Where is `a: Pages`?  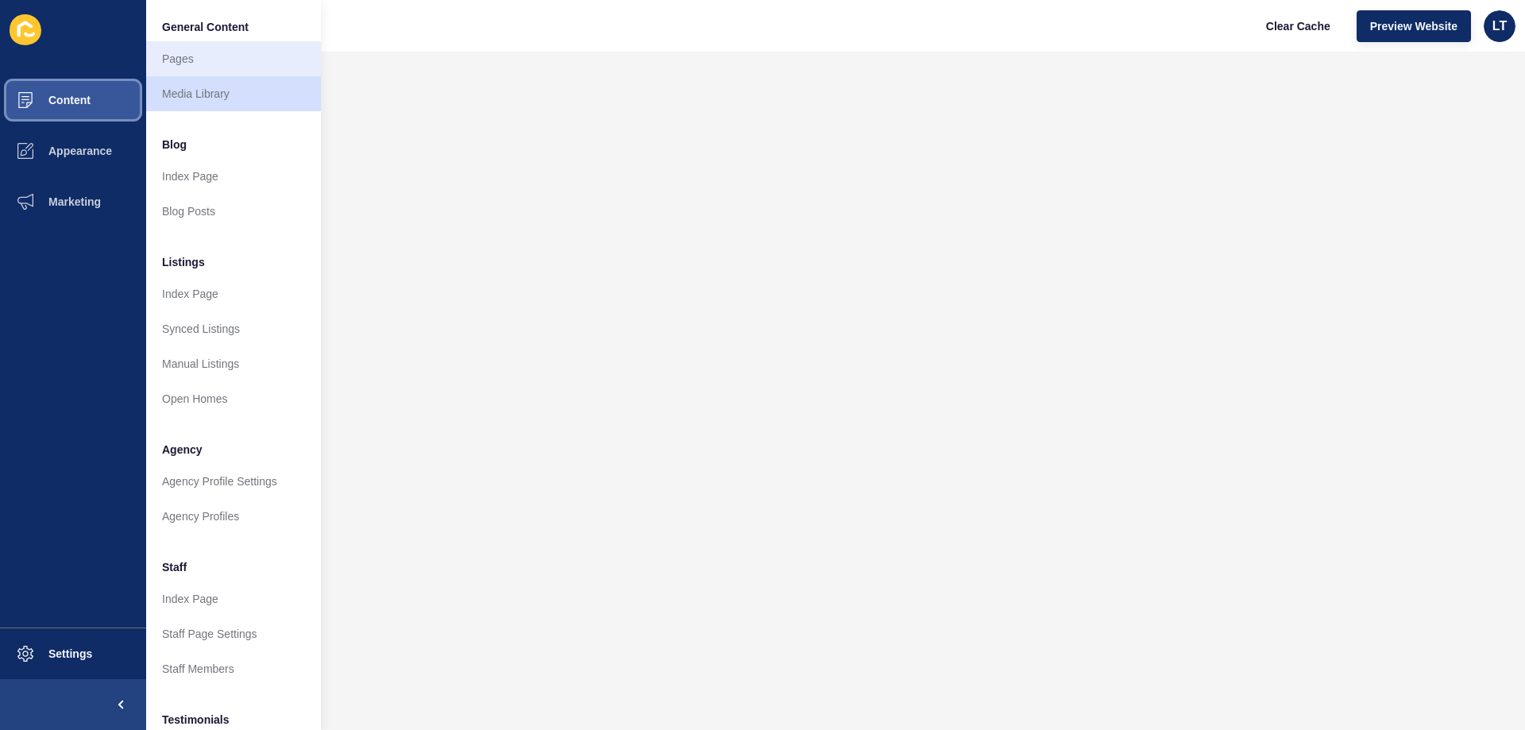
a: Pages is located at coordinates (234, 59).